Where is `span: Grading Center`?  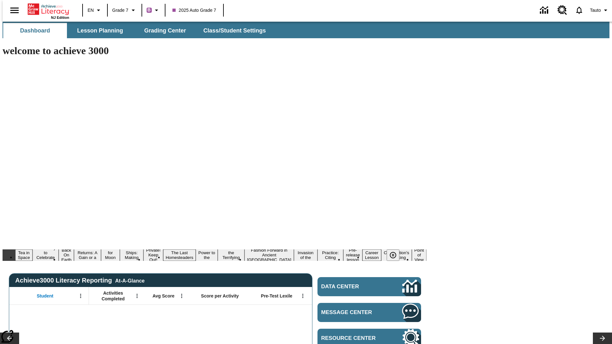 span: Grading Center is located at coordinates (165, 31).